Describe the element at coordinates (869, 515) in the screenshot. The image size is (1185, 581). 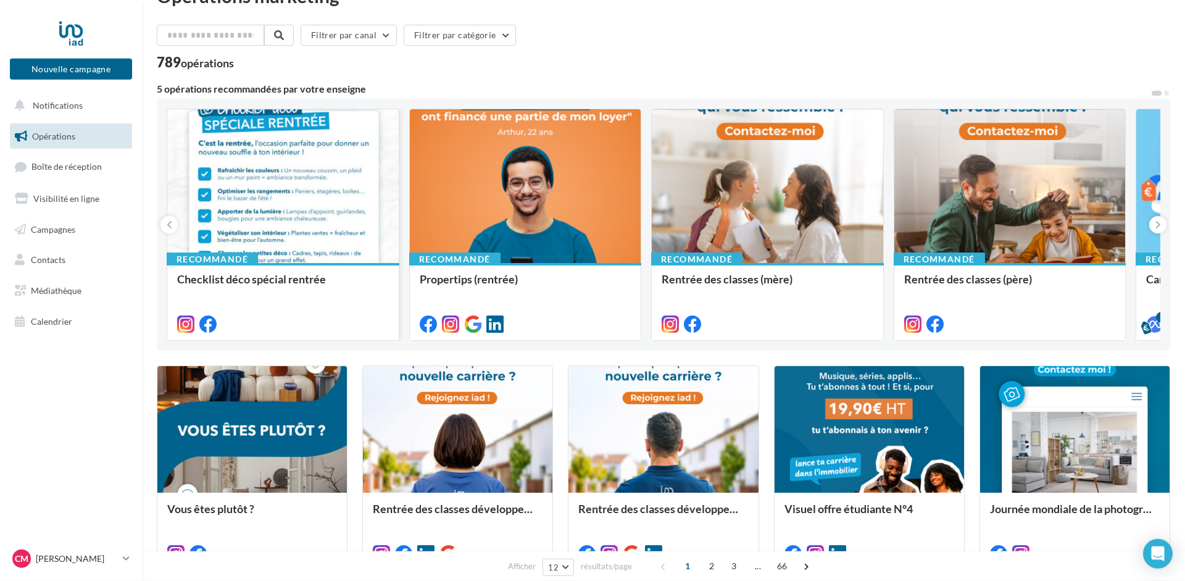
I see `div: Visuel offre étudiante N°4` at that location.